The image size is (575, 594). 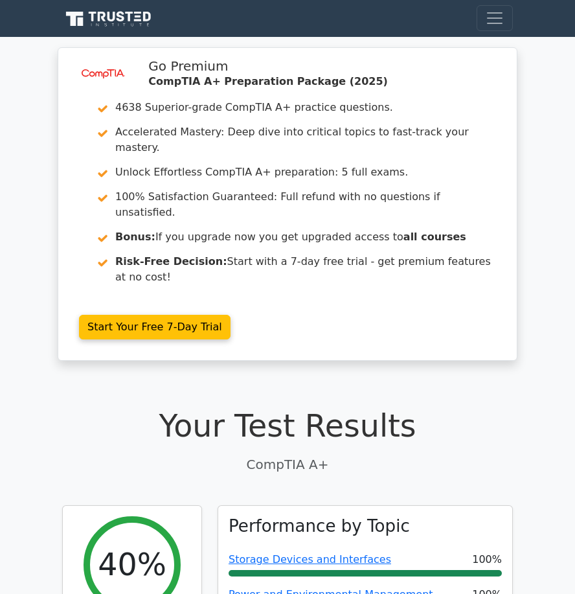 I want to click on h3: Performance by Topic, so click(x=319, y=526).